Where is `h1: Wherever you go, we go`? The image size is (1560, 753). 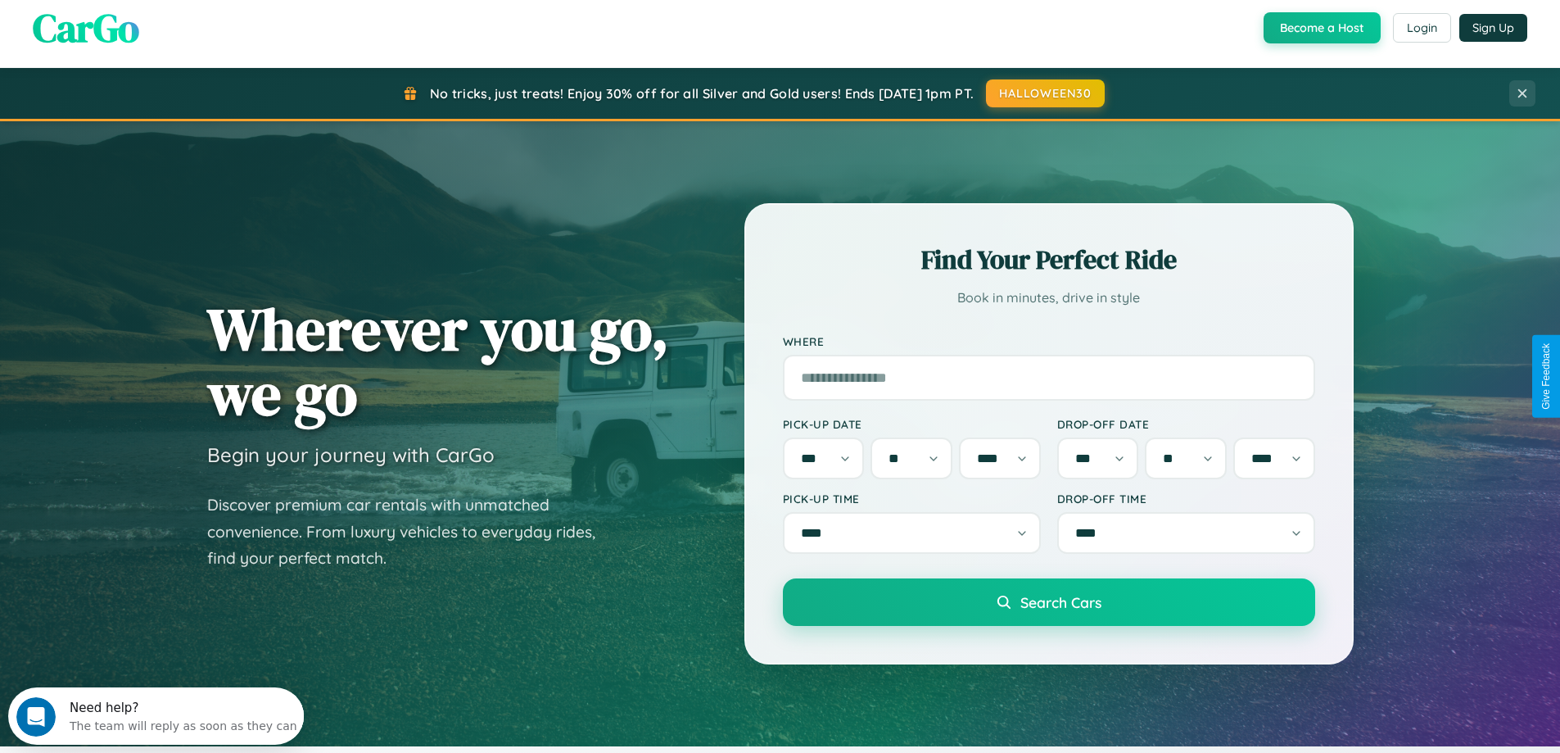 h1: Wherever you go, we go is located at coordinates (438, 361).